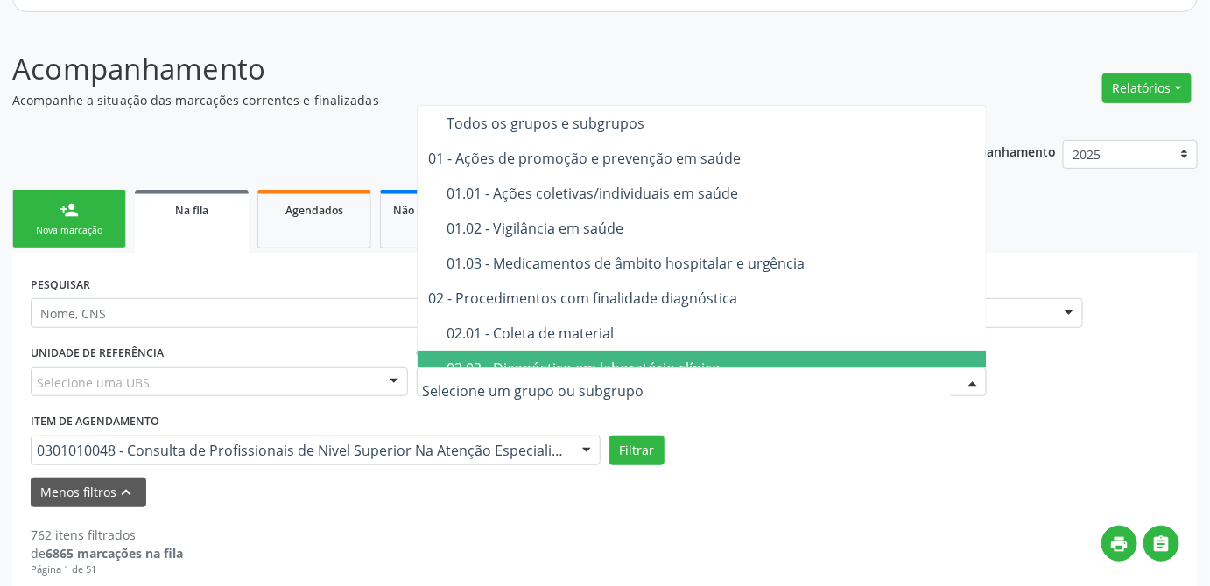  Describe the element at coordinates (88, 493) in the screenshot. I see `button: Menos filtroskeyboard_arrow_up` at that location.